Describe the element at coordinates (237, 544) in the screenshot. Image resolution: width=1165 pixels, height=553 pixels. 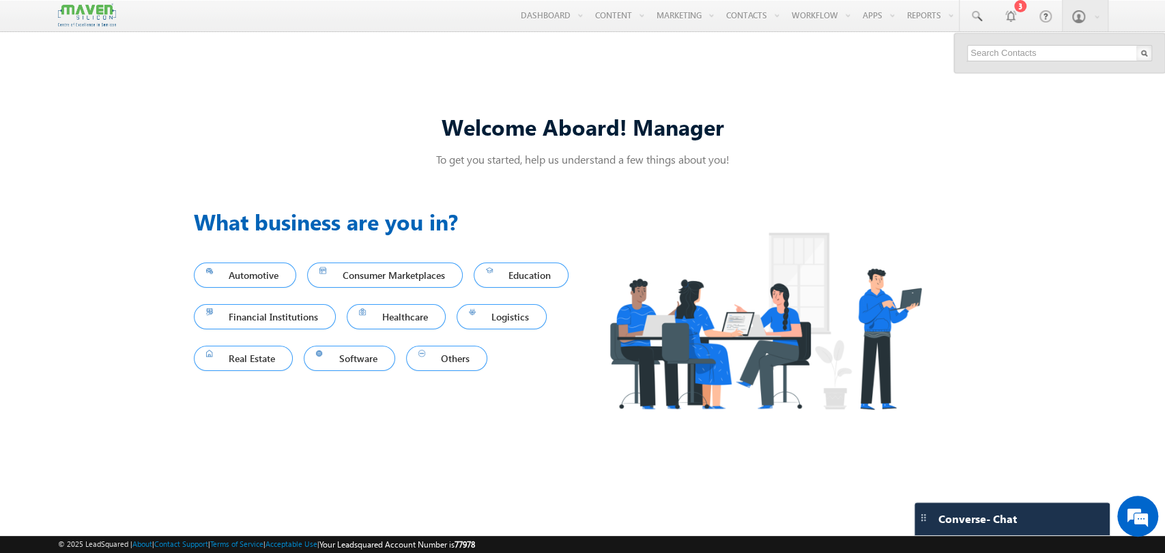
I see `a: Terms of Service` at that location.